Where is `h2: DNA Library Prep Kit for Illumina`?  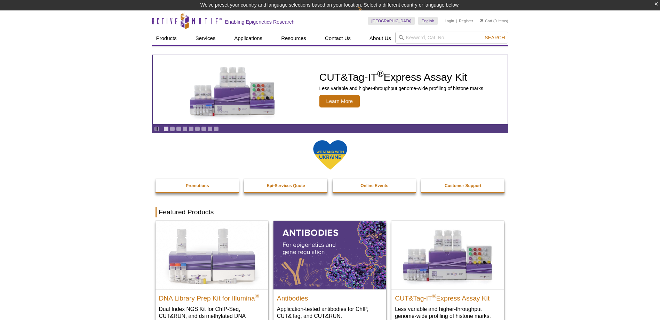 h2: DNA Library Prep Kit for Illumina is located at coordinates (212, 297).